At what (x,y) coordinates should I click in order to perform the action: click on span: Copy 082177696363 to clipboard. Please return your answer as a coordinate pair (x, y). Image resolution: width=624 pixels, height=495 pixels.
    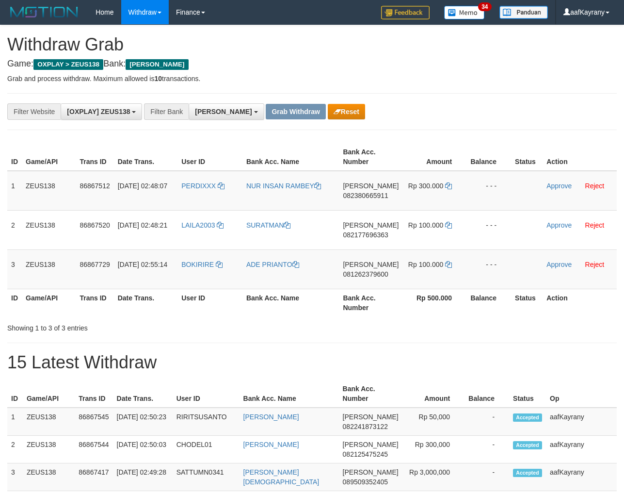
    Looking at the image, I should click on (365, 235).